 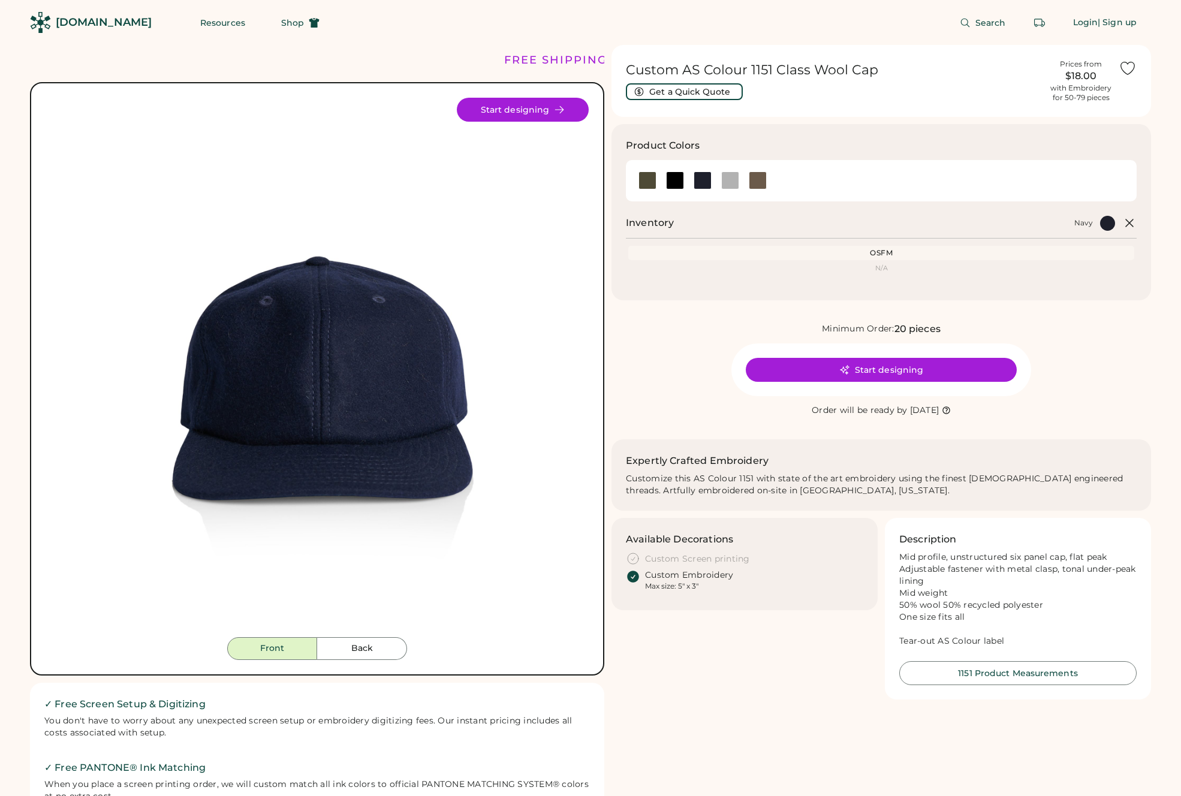 I want to click on div: Minimum Order:, so click(x=858, y=329).